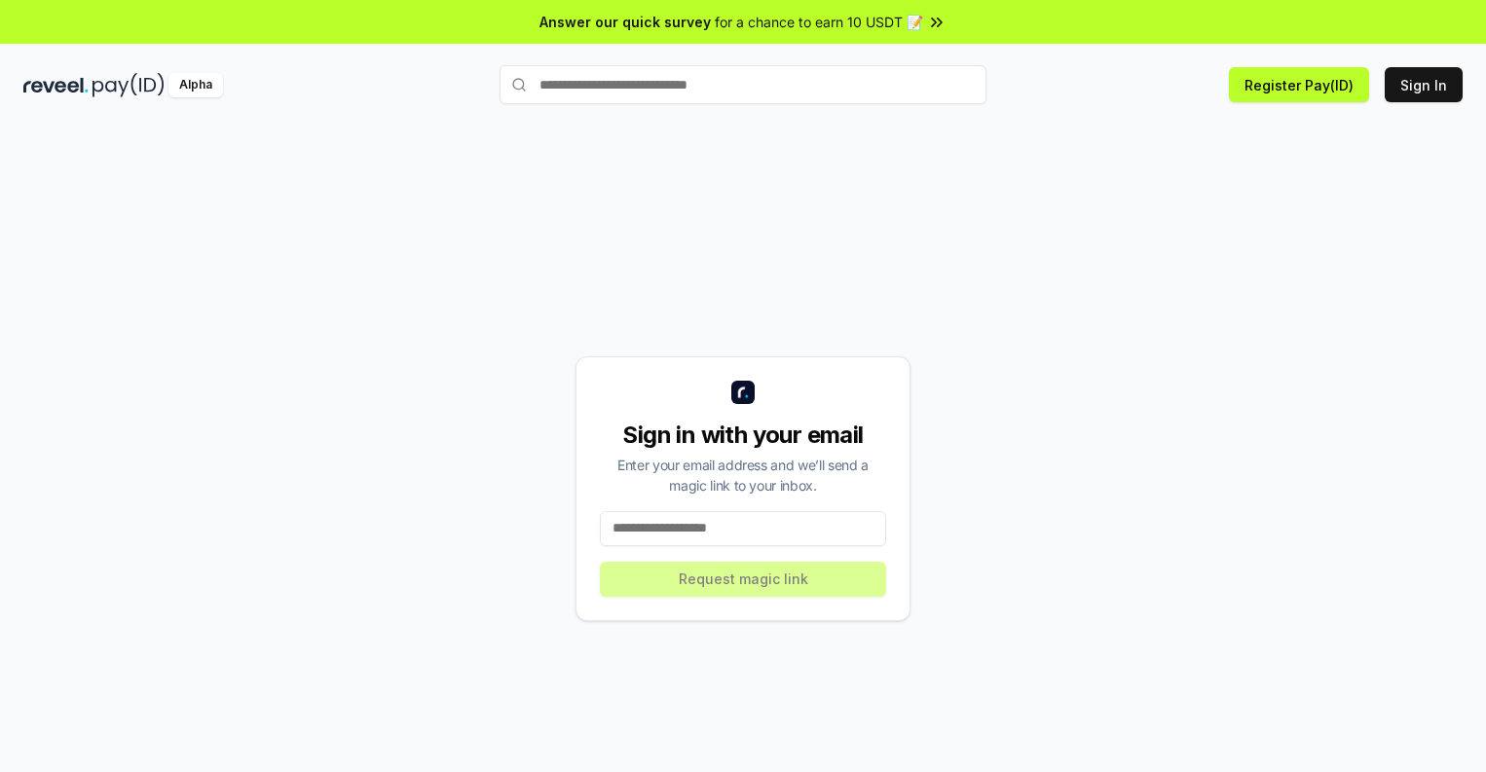 This screenshot has width=1486, height=772. Describe the element at coordinates (1424, 85) in the screenshot. I see `button: Sign In` at that location.